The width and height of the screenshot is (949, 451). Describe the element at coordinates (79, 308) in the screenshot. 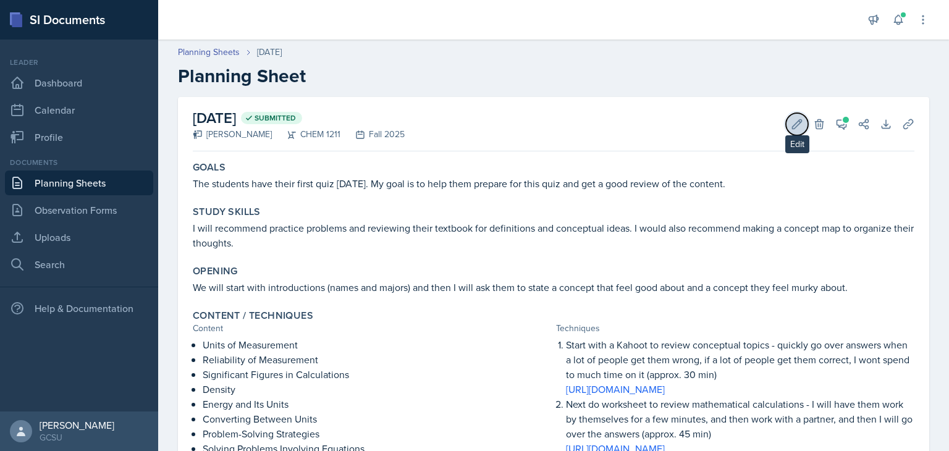

I see `div: Help & Documentation` at that location.